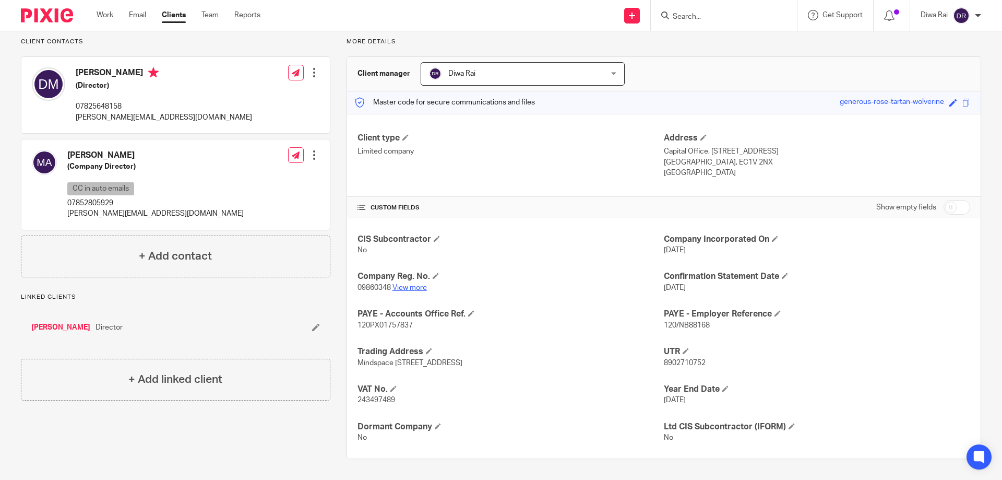 This screenshot has height=480, width=1002. I want to click on a: Email, so click(137, 15).